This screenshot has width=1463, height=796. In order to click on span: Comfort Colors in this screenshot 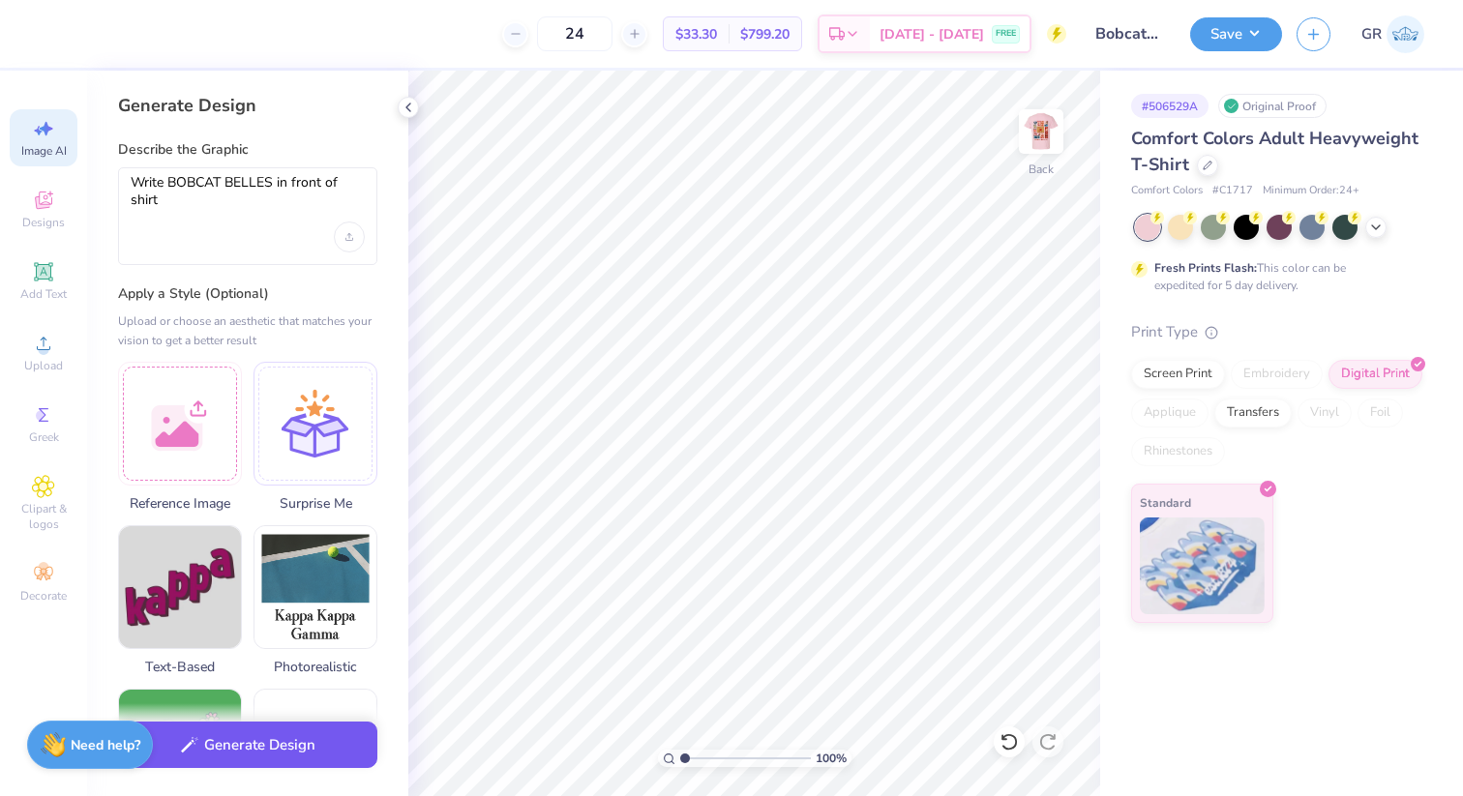, I will do `click(1167, 191)`.